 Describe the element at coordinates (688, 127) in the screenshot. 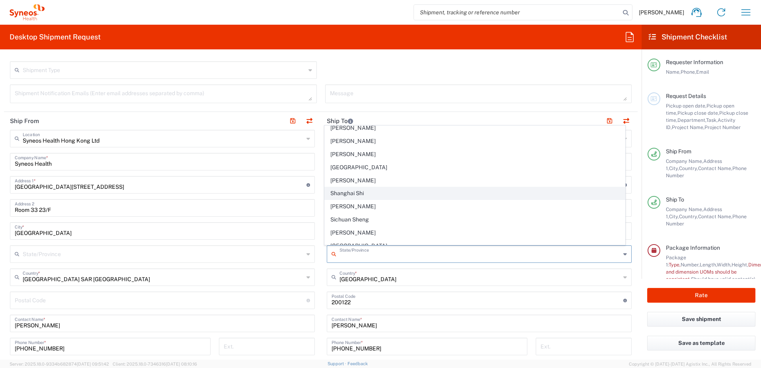

I see `span: Project Name,` at that location.